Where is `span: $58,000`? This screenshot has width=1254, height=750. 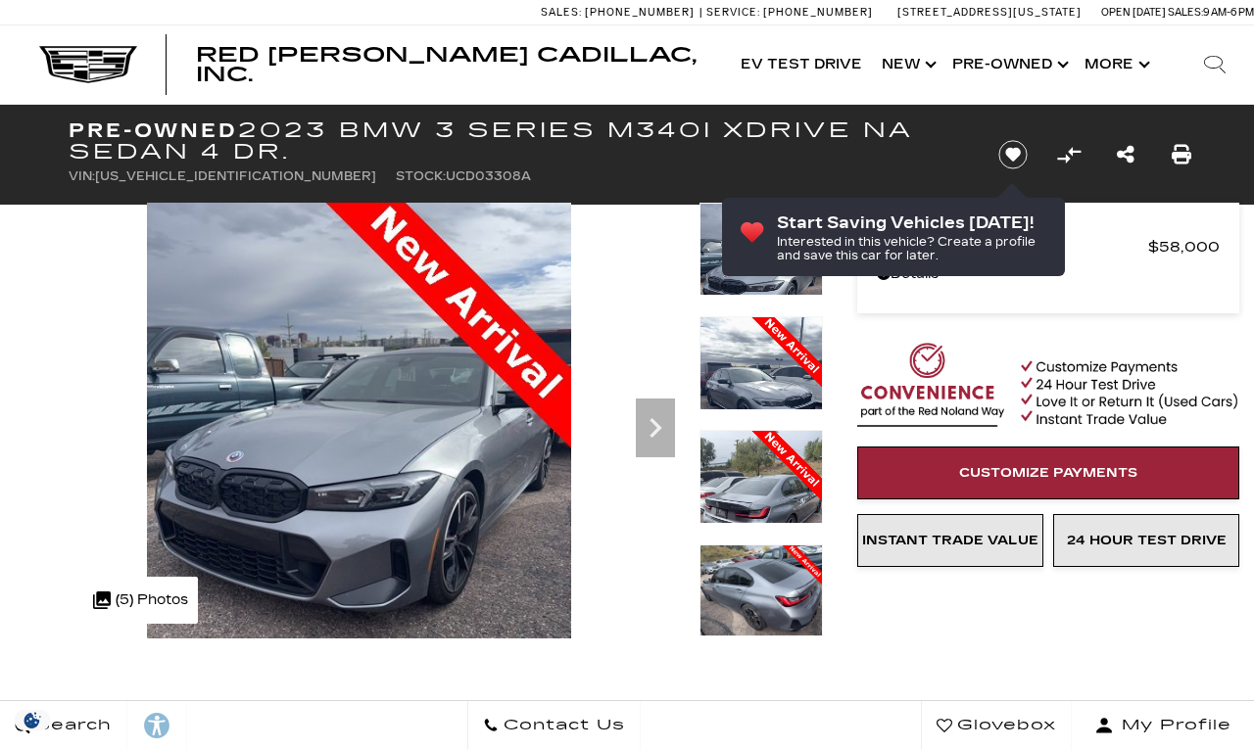 span: $58,000 is located at coordinates (1183, 247).